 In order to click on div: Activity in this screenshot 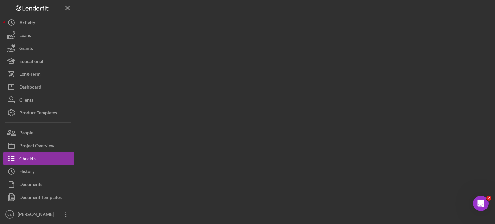, I will do `click(27, 23)`.